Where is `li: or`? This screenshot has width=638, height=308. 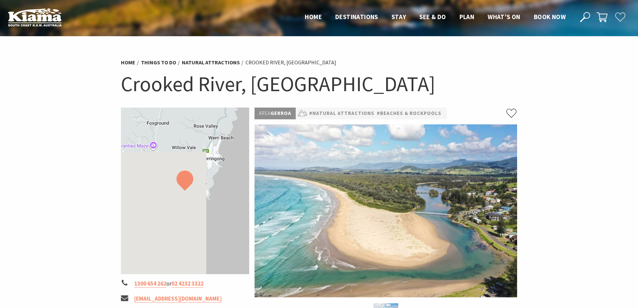
li: or is located at coordinates (185, 283).